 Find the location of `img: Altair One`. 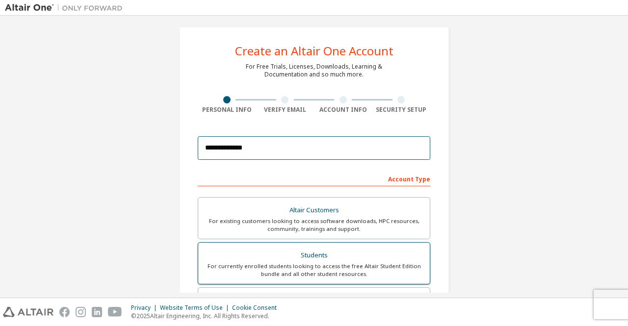

img: Altair One is located at coordinates (66, 8).